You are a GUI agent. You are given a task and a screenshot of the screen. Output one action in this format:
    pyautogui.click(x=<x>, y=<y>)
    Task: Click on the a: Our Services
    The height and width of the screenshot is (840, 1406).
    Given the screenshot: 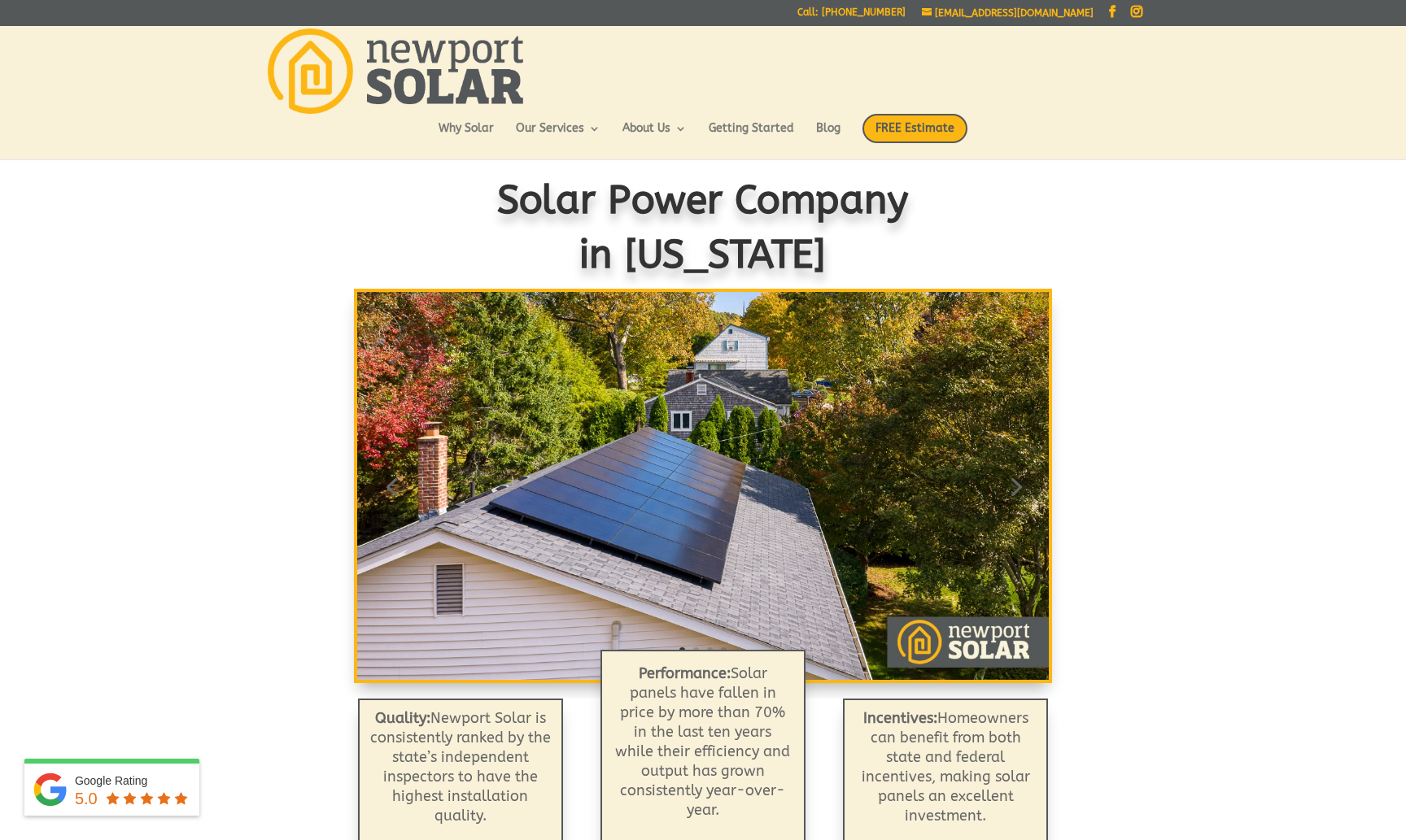 What is the action you would take?
    pyautogui.click(x=558, y=136)
    